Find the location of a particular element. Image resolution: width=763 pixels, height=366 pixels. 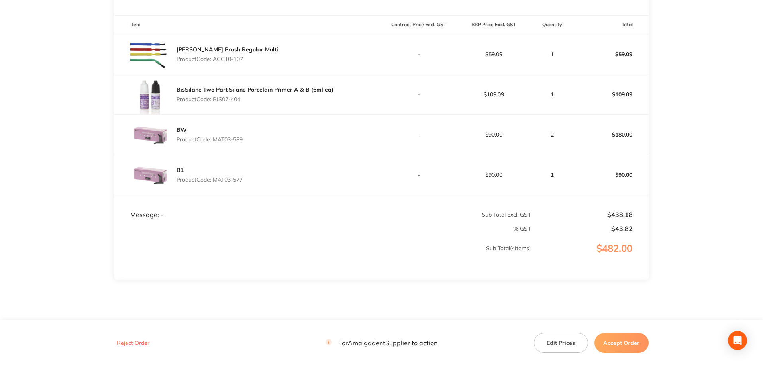

th: Item is located at coordinates (248, 25).